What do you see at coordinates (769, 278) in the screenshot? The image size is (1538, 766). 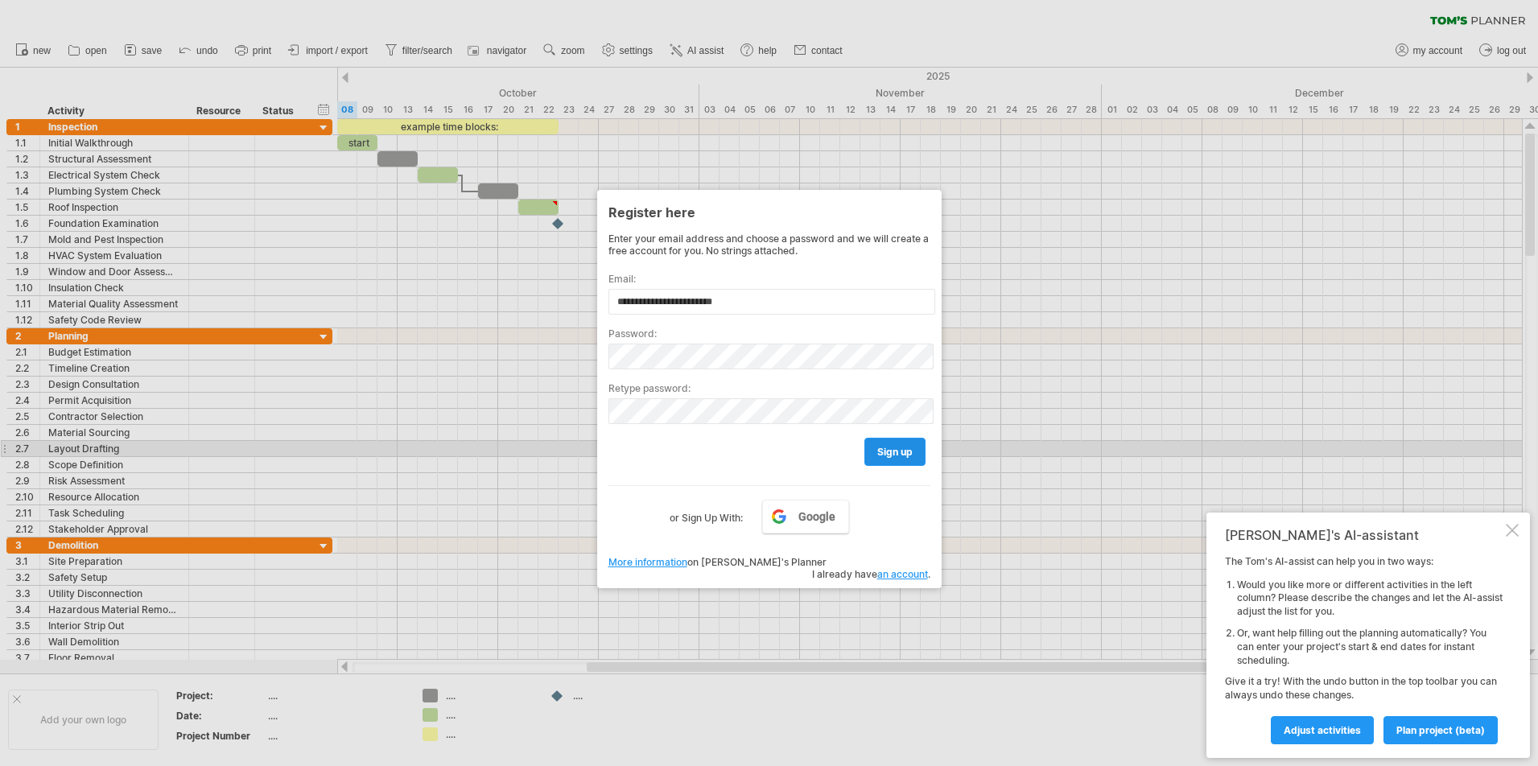 I see `label: Email:` at bounding box center [769, 278].